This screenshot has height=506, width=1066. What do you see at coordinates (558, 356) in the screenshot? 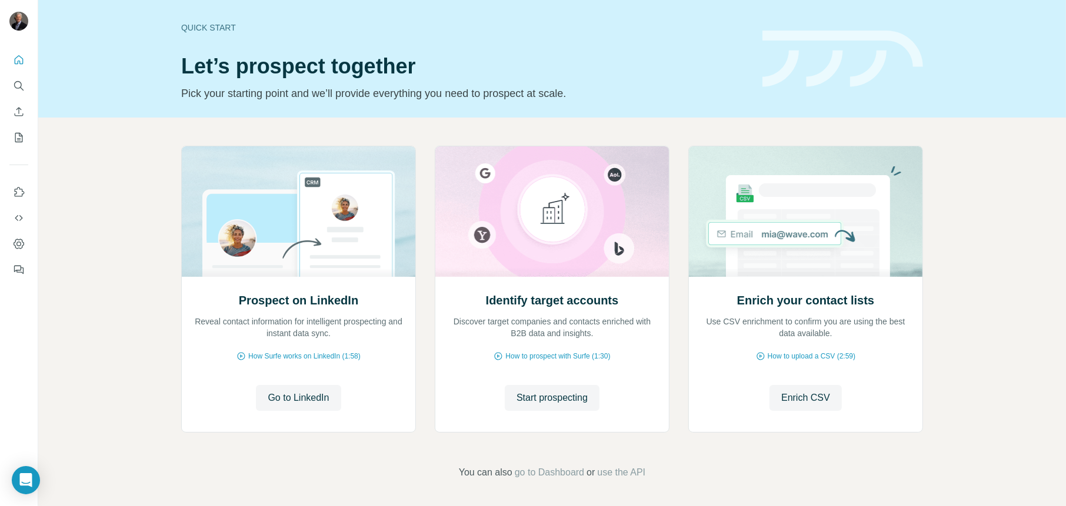
I see `span: How to prospect with Surfe (1:30)` at bounding box center [558, 356].